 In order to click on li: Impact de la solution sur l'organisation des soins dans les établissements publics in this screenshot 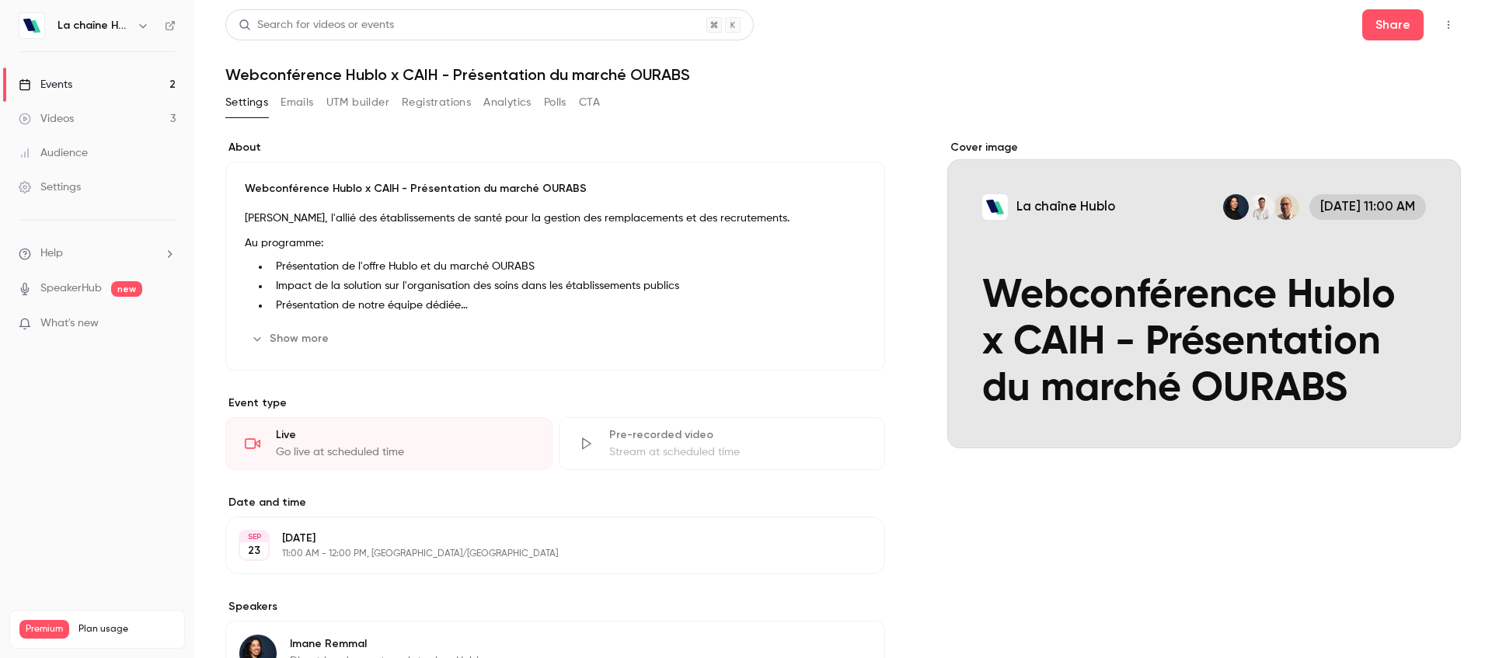, I will do `click(567, 286)`.